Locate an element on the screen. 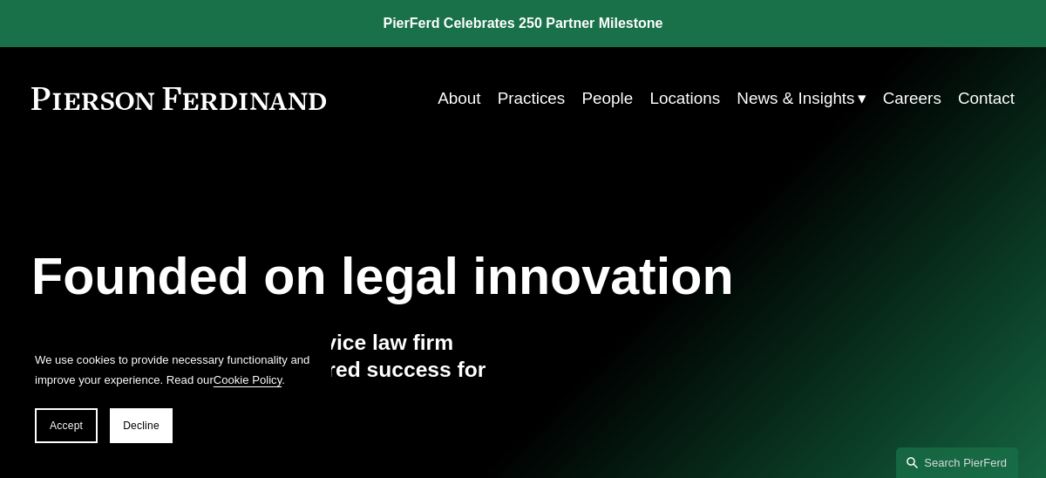 The image size is (1046, 478). a: About is located at coordinates (458, 98).